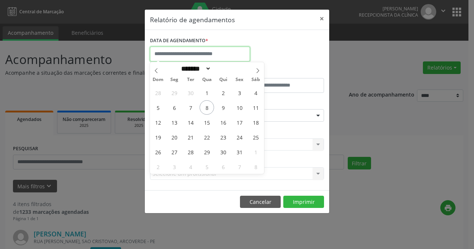 The width and height of the screenshot is (474, 249). Describe the element at coordinates (256, 80) in the screenshot. I see `span: Sáb` at that location.